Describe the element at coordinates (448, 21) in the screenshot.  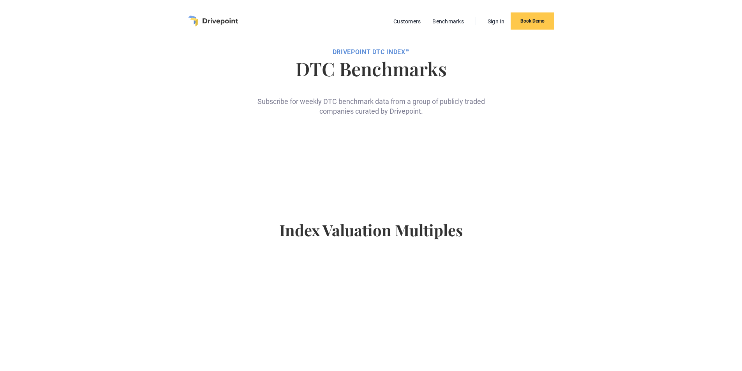
I see `a: Benchmarks` at that location.